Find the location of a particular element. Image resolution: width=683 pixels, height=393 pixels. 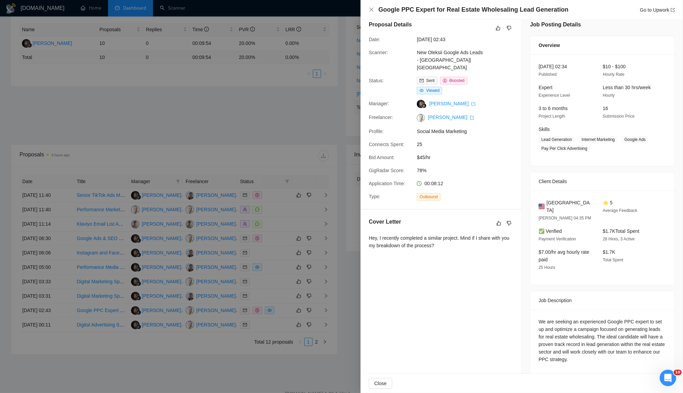

span: Connects Spent: is located at coordinates (387, 145).